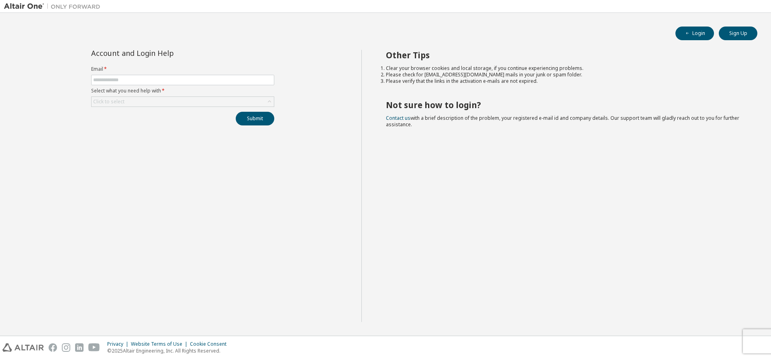  I want to click on button: Login, so click(695, 33).